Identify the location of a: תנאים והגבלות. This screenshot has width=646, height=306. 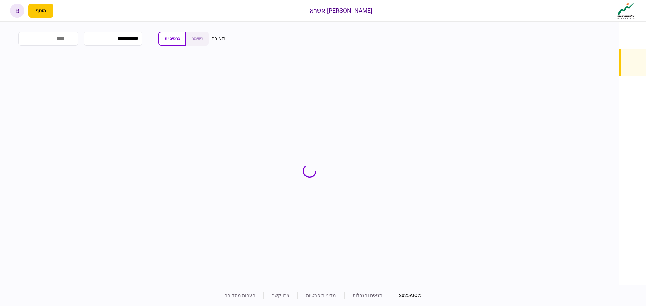
(367, 296).